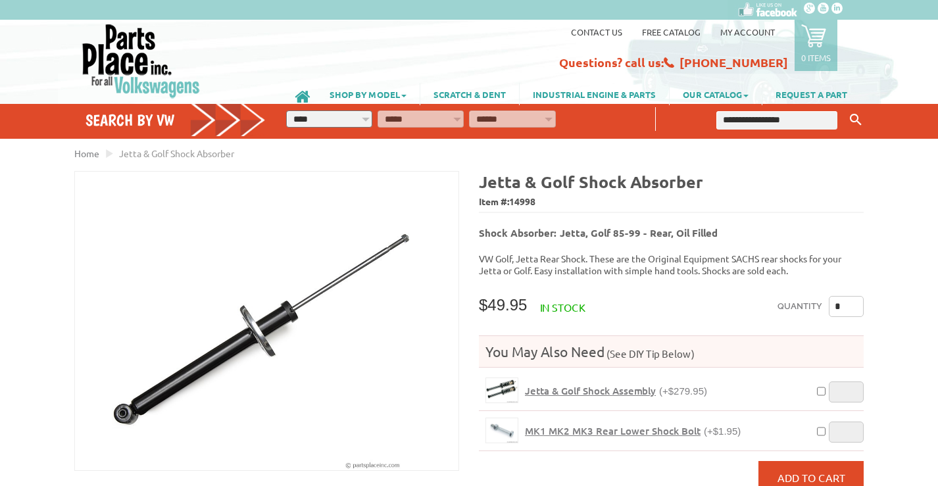  What do you see at coordinates (176, 153) in the screenshot?
I see `span: Jetta & Golf Shock Absorber` at bounding box center [176, 153].